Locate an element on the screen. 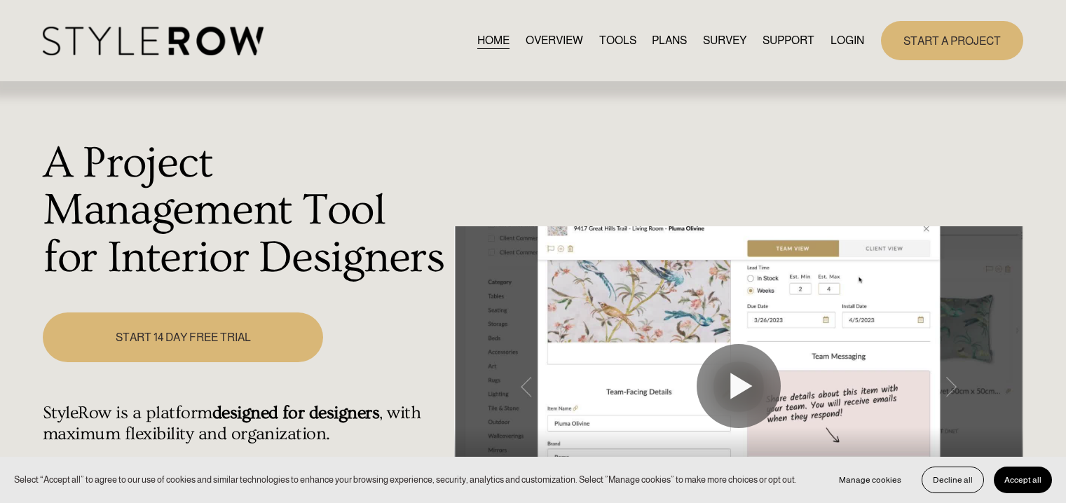 The image size is (1066, 503). a: SURVEY is located at coordinates (725, 40).